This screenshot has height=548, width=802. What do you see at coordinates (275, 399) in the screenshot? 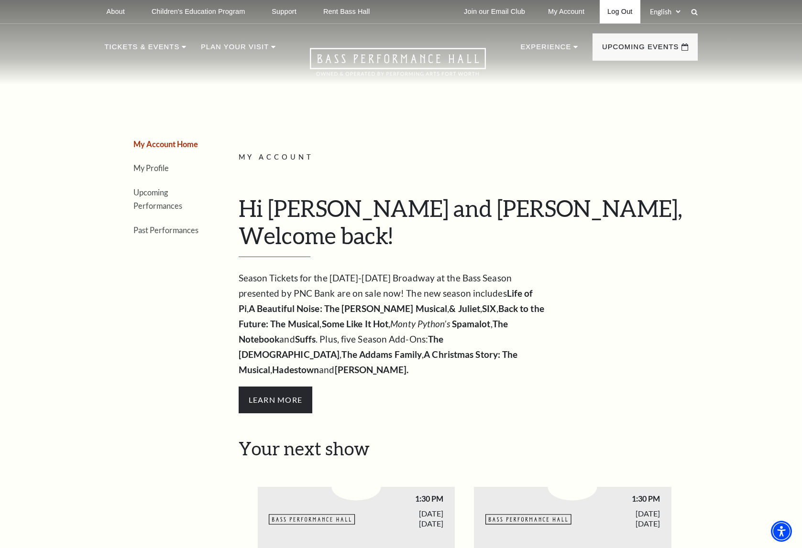
I see `a: Hamilton Learn More` at bounding box center [275, 399].